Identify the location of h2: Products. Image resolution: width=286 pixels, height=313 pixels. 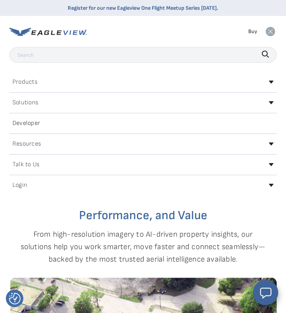
(25, 82).